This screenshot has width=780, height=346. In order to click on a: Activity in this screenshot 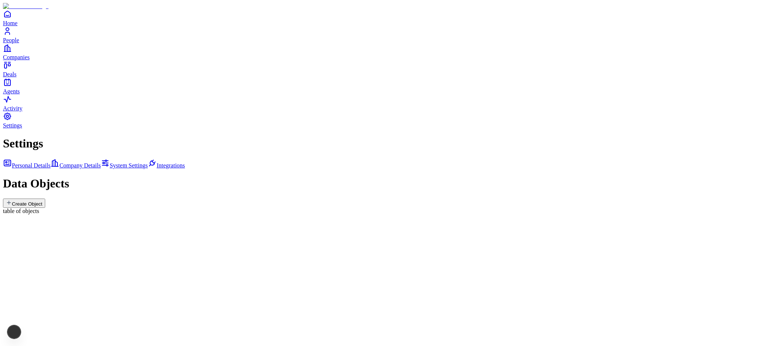, I will do `click(390, 103)`.